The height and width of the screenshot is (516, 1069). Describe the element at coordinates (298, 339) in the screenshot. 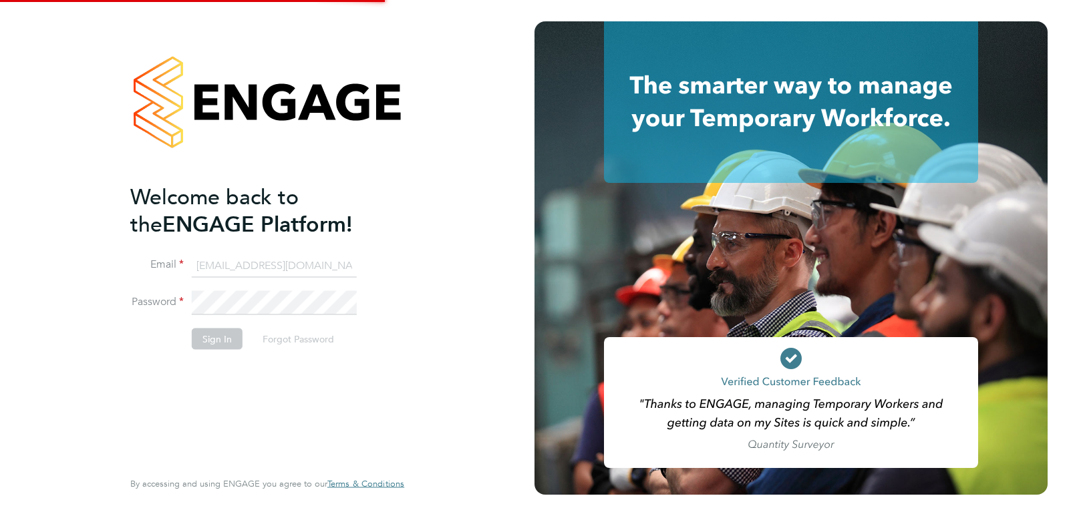

I see `button: Forgot Password` at that location.